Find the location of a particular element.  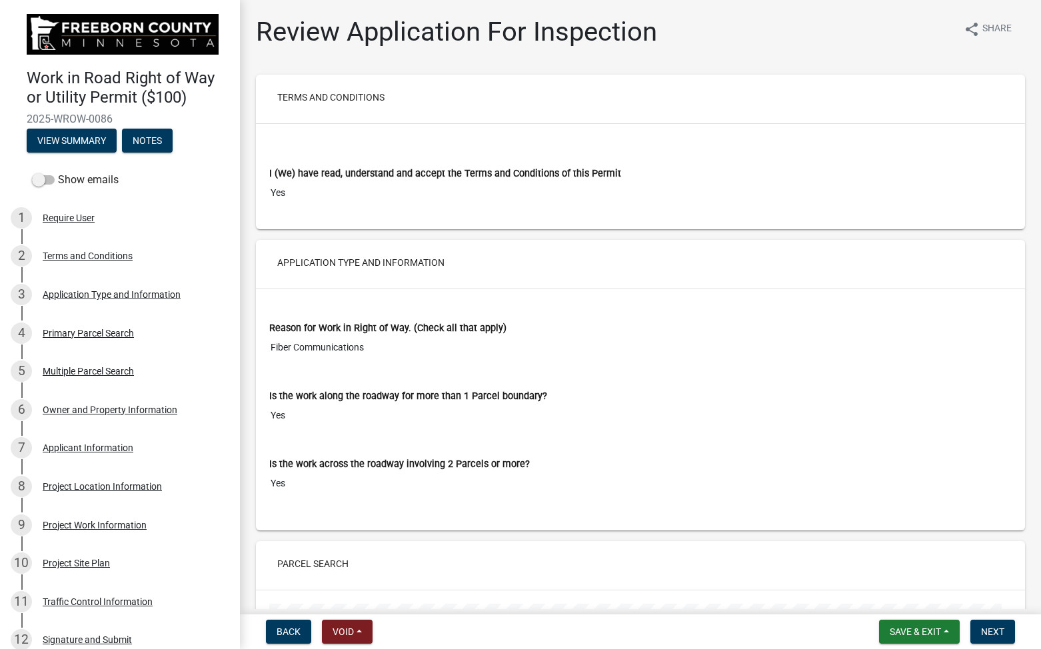

div: 9 is located at coordinates (21, 525).